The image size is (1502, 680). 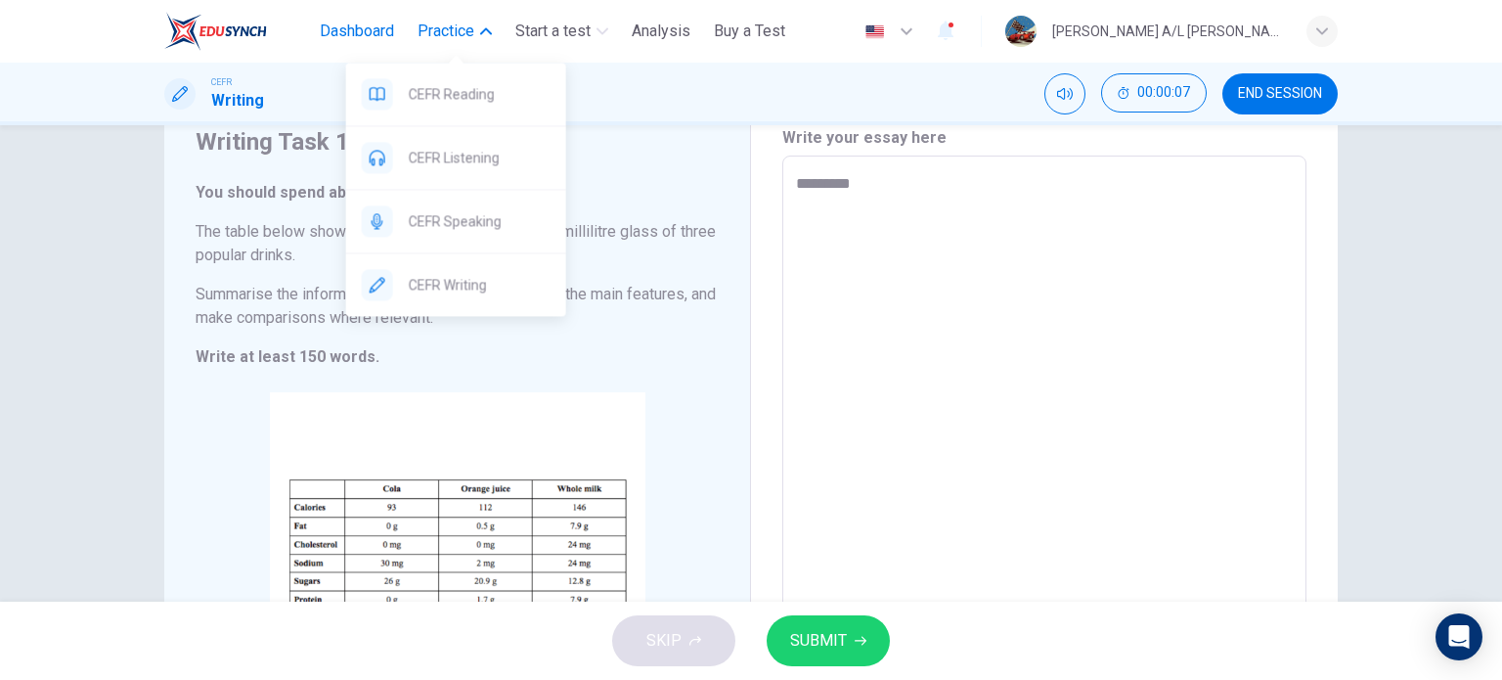 I want to click on a: ELTC logo, so click(x=238, y=31).